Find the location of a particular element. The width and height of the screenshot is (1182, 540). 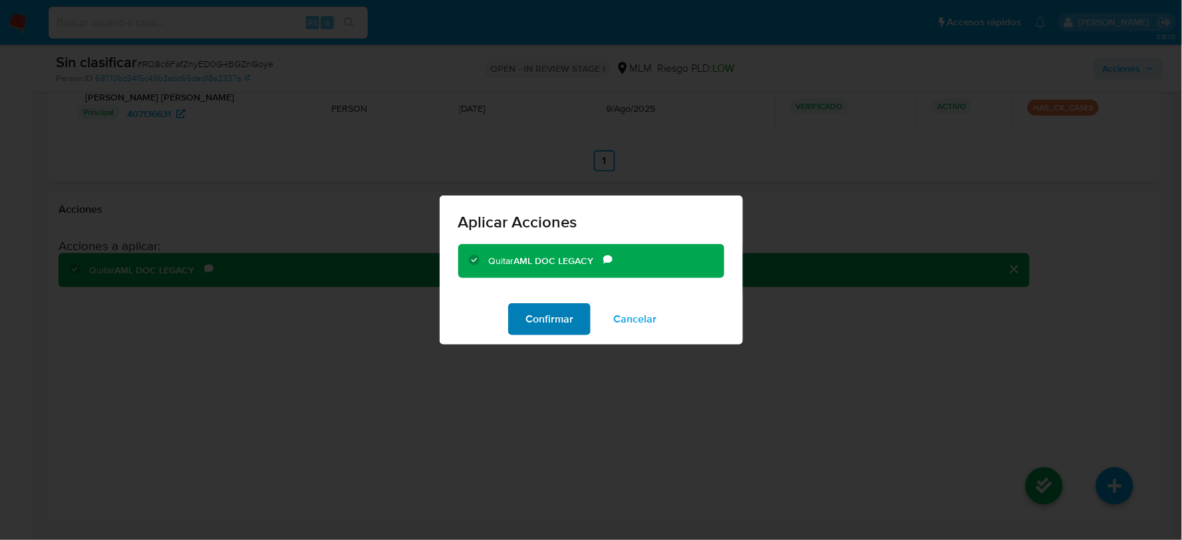

span: Aplicar Acciones is located at coordinates (591, 222).